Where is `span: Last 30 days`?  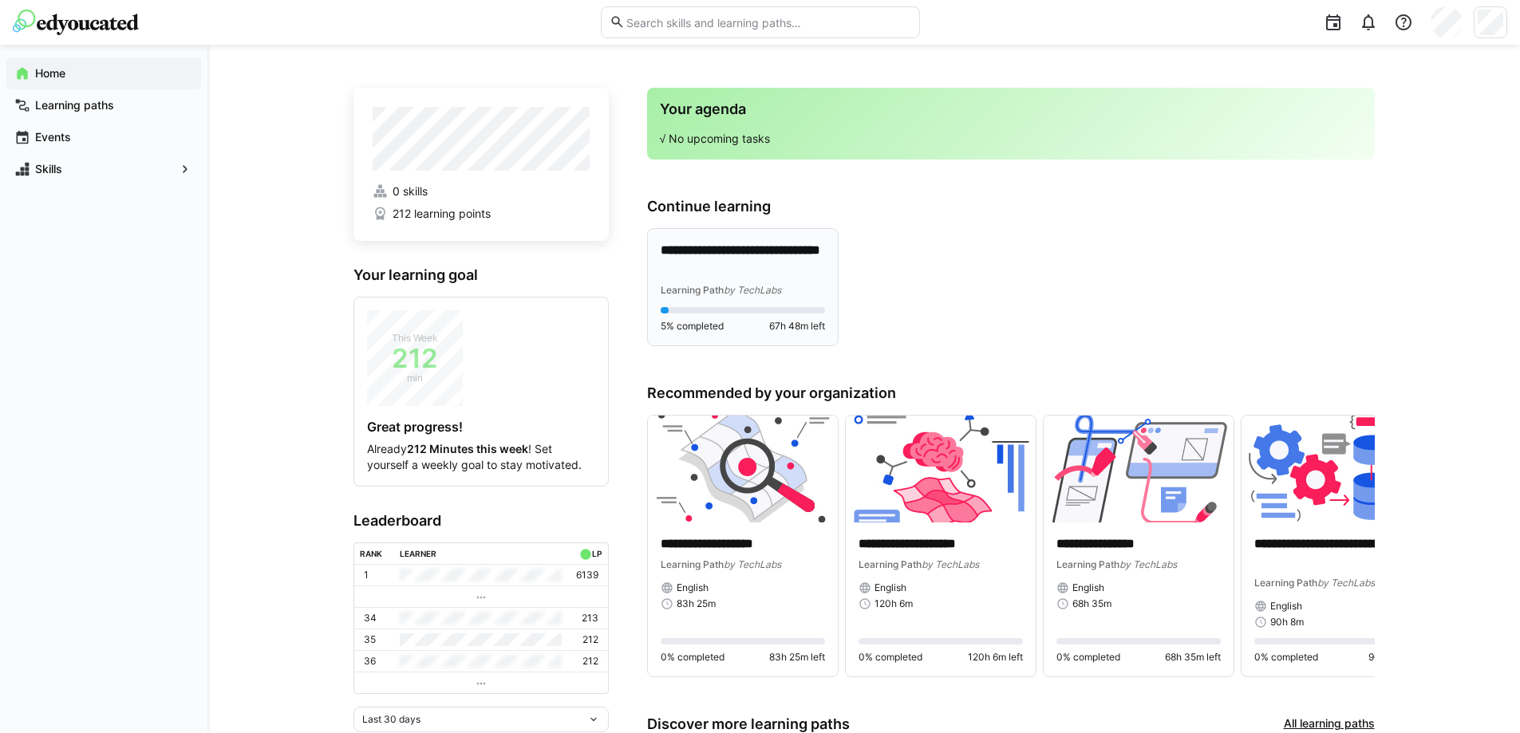
span: Last 30 days is located at coordinates (391, 720).